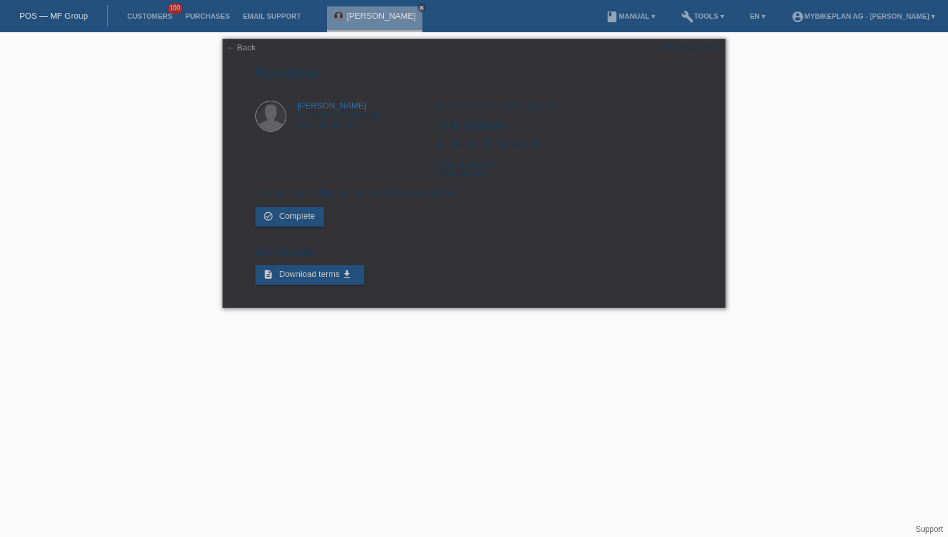 The image size is (948, 537). Describe the element at coordinates (702, 16) in the screenshot. I see `a: buildTools ▾` at that location.